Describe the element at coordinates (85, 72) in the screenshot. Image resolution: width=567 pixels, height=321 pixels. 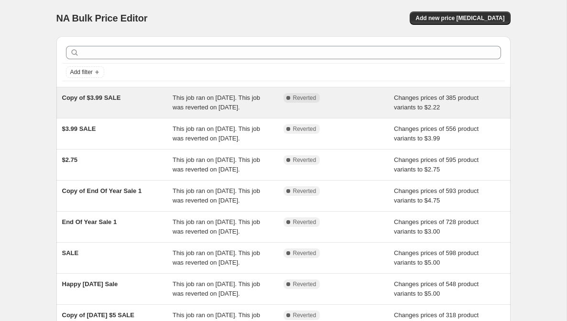
I see `button: Add filter` at that location.